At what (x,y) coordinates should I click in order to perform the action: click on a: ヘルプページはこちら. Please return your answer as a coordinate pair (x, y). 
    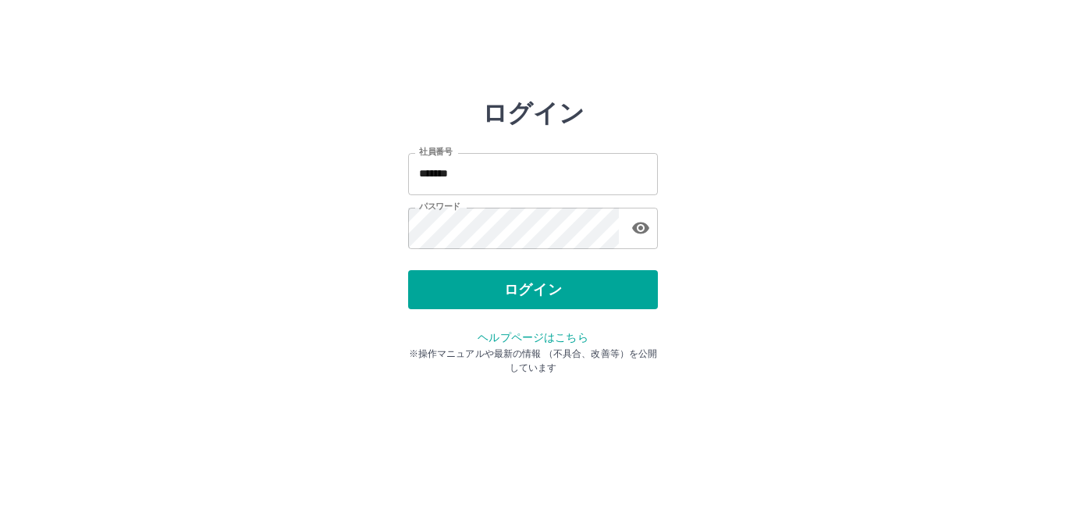
    Looking at the image, I should click on (532, 337).